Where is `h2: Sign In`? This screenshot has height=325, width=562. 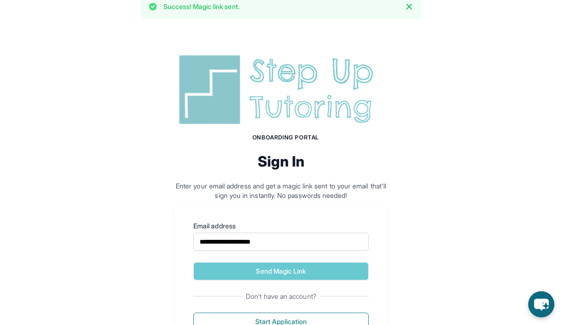 h2: Sign In is located at coordinates (281, 161).